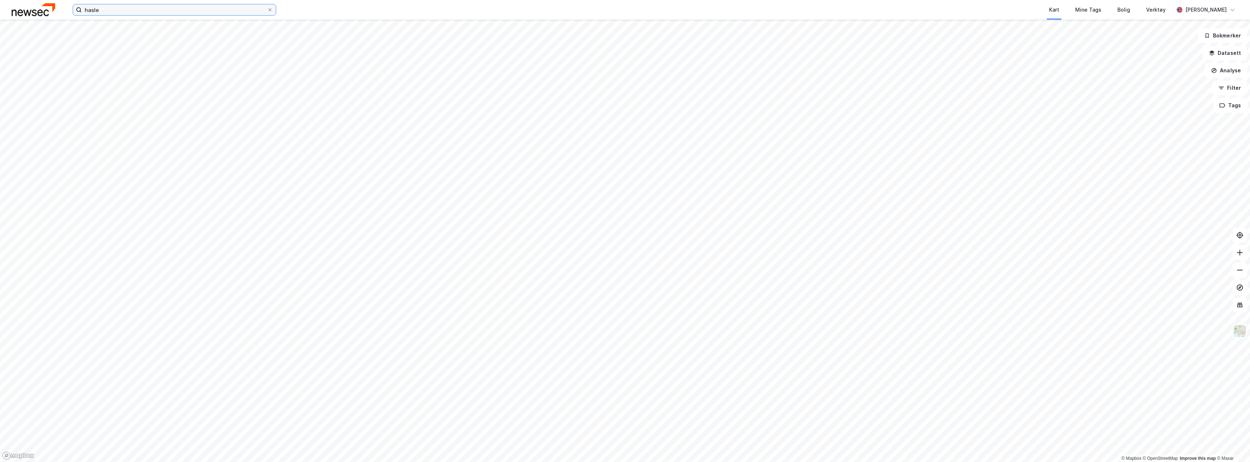  What do you see at coordinates (1240, 331) in the screenshot?
I see `img: Z` at bounding box center [1240, 331].